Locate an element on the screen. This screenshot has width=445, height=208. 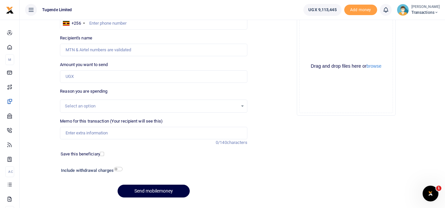
img: profile-user is located at coordinates (402, 10).